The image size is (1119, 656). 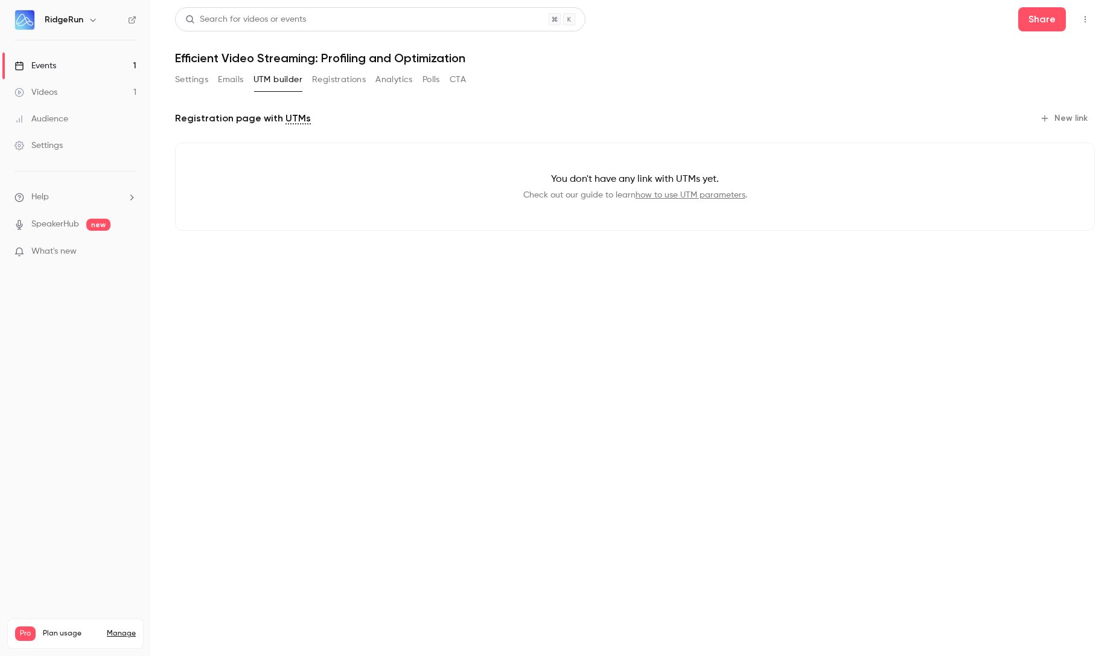 What do you see at coordinates (25, 20) in the screenshot?
I see `img: RidgeRun` at bounding box center [25, 20].